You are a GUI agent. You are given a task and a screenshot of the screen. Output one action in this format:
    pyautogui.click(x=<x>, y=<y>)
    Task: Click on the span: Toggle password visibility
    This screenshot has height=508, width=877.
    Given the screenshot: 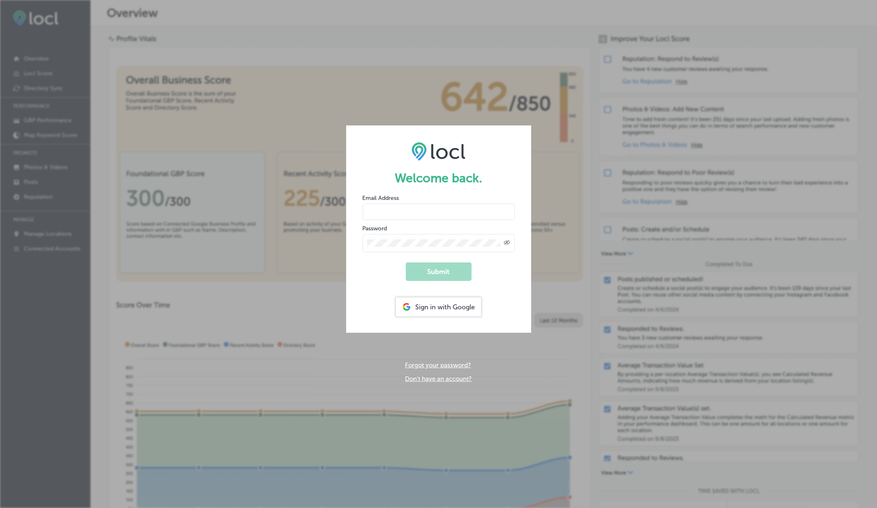 What is the action you would take?
    pyautogui.click(x=507, y=243)
    